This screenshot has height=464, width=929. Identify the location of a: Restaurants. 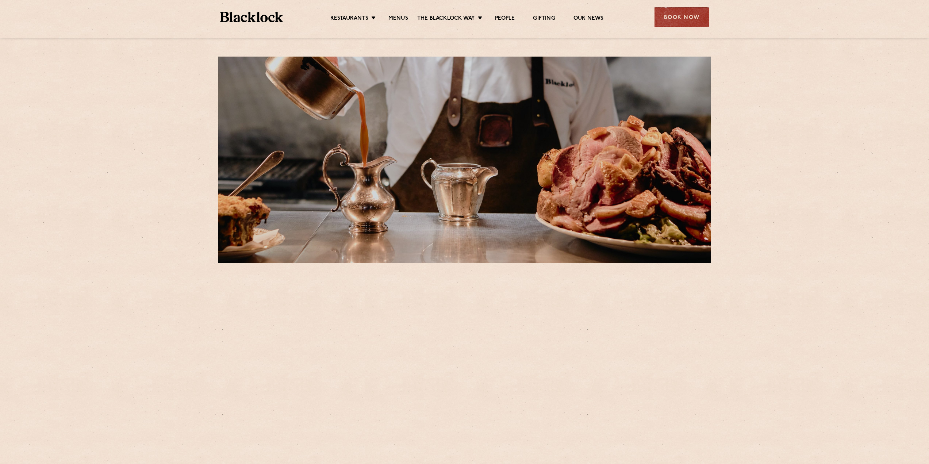
(349, 19).